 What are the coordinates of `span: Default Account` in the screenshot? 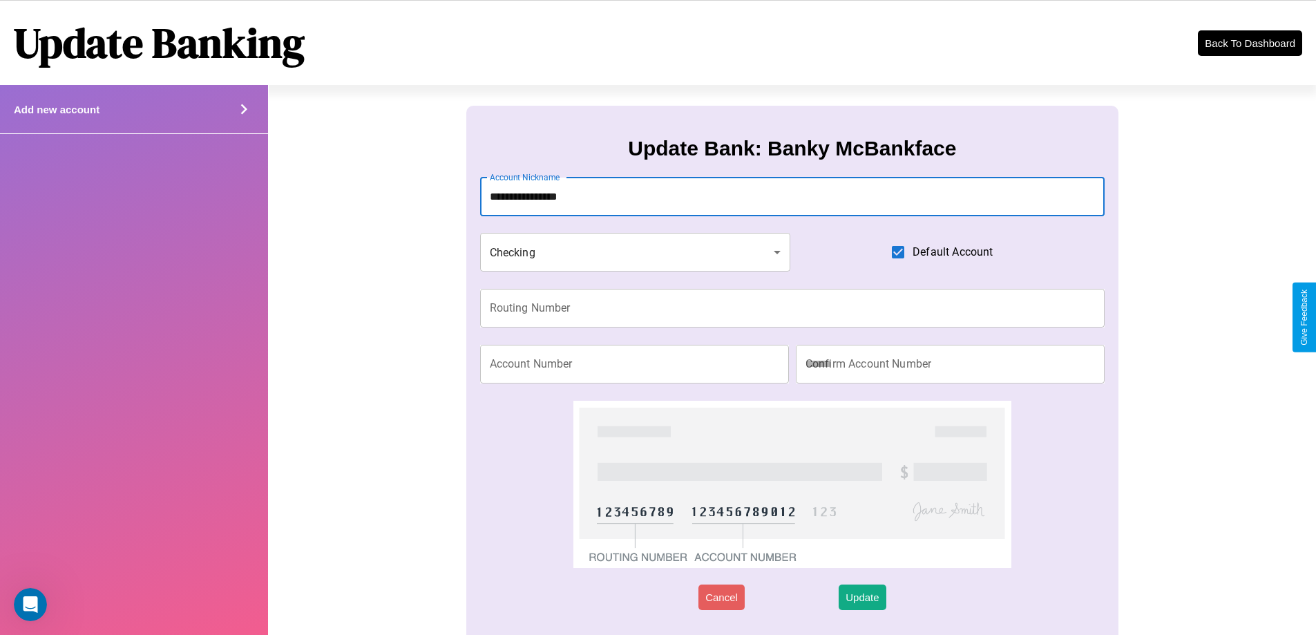 It's located at (952, 252).